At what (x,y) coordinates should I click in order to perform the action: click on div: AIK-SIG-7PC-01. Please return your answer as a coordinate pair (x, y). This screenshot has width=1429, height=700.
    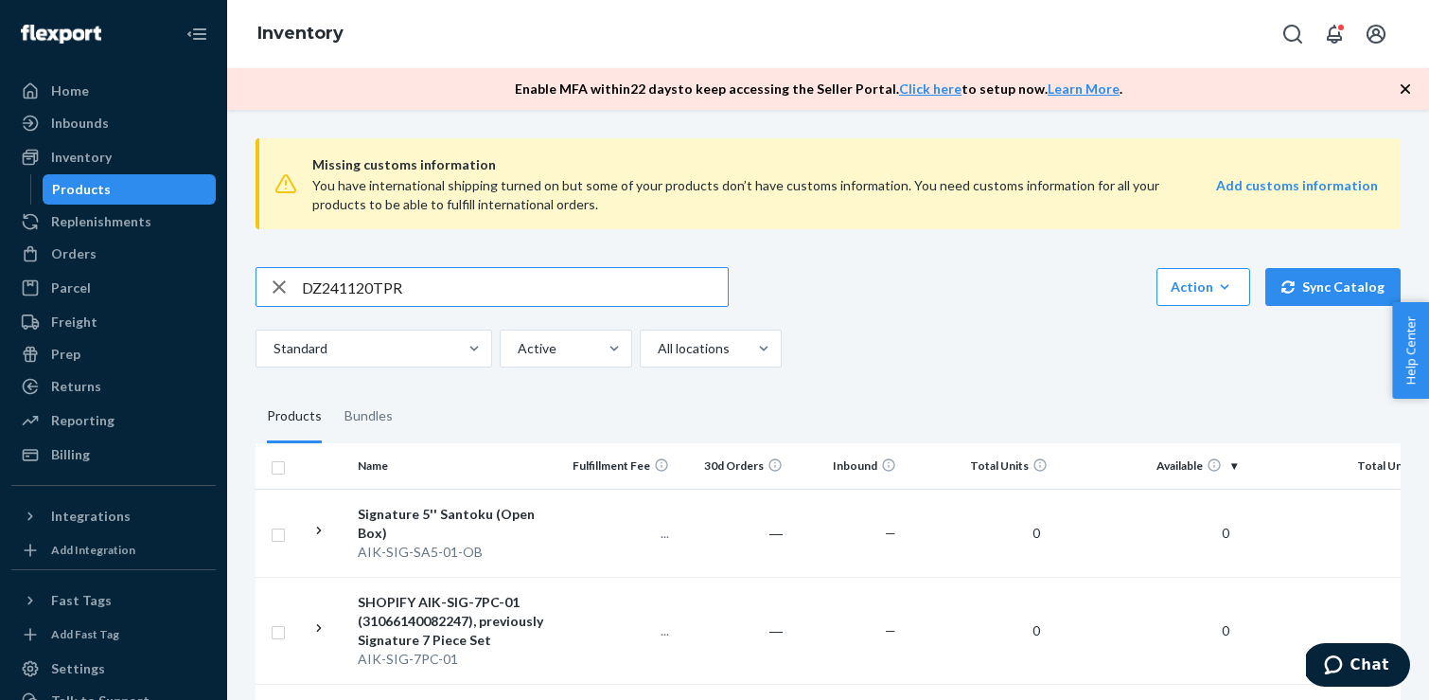
    Looking at the image, I should click on (456, 659).